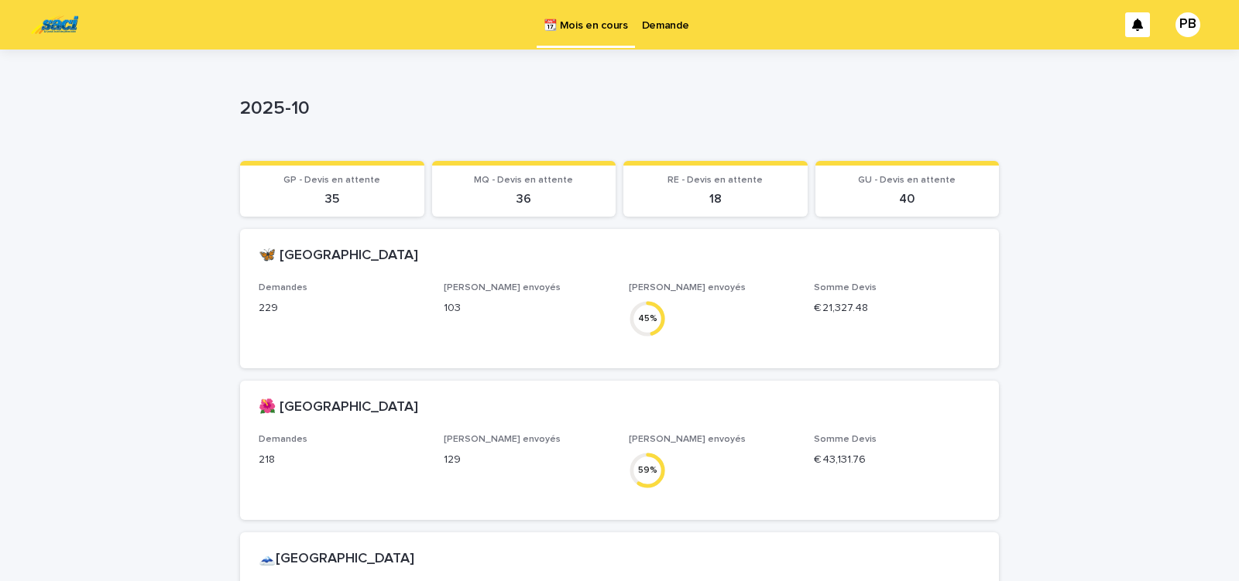 This screenshot has width=1239, height=581. What do you see at coordinates (1187, 25) in the screenshot?
I see `div: PB` at bounding box center [1187, 25].